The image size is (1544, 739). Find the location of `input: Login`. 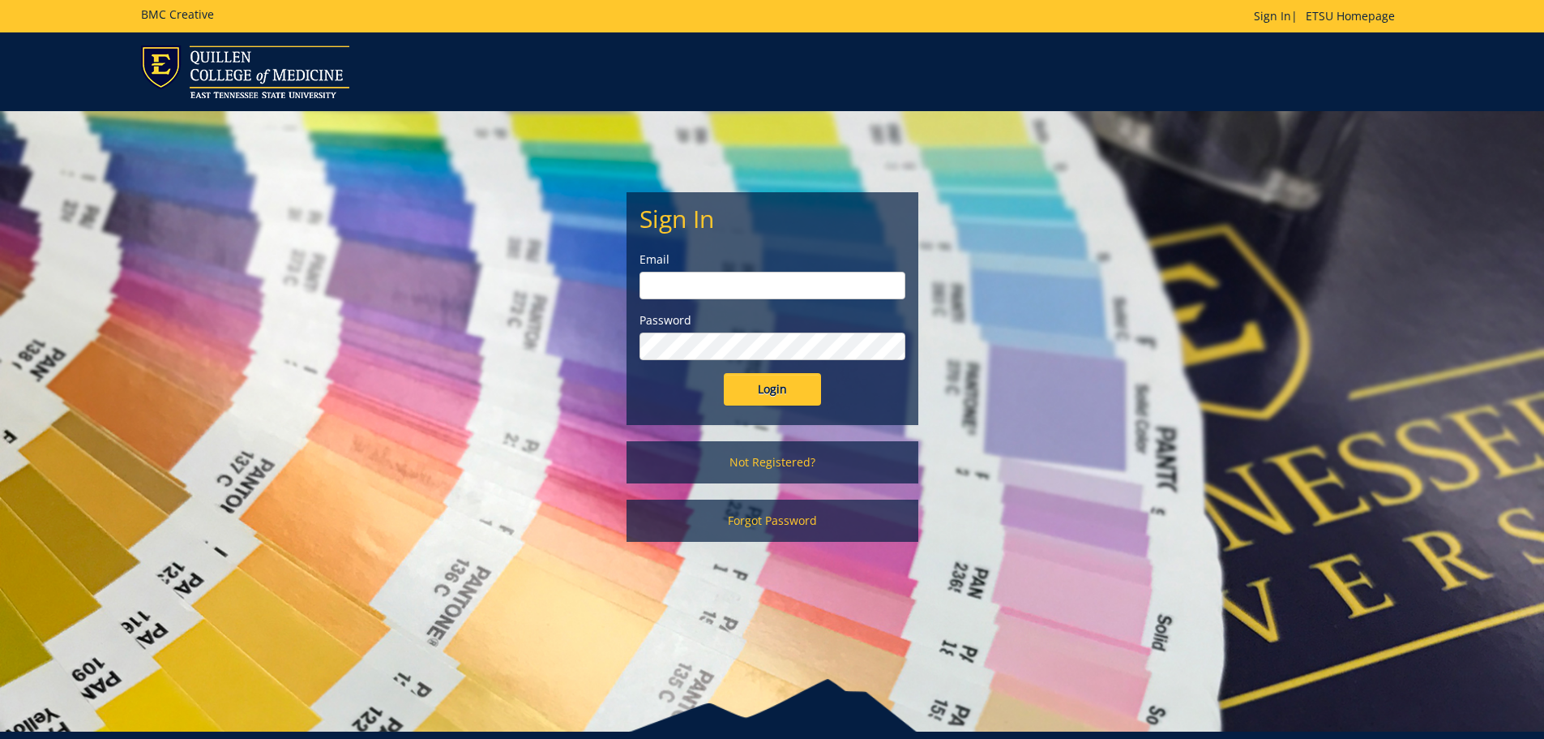

input: Login is located at coordinates (773, 389).